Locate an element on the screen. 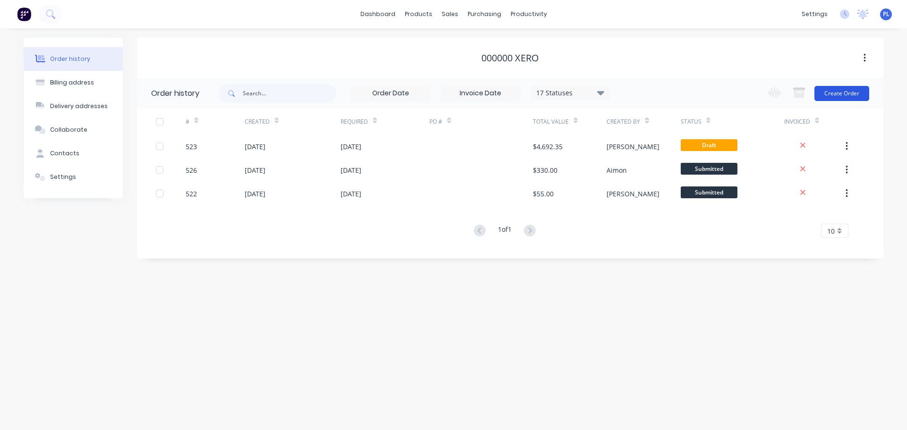 The width and height of the screenshot is (907, 430). div: Collaborate is located at coordinates (69, 130).